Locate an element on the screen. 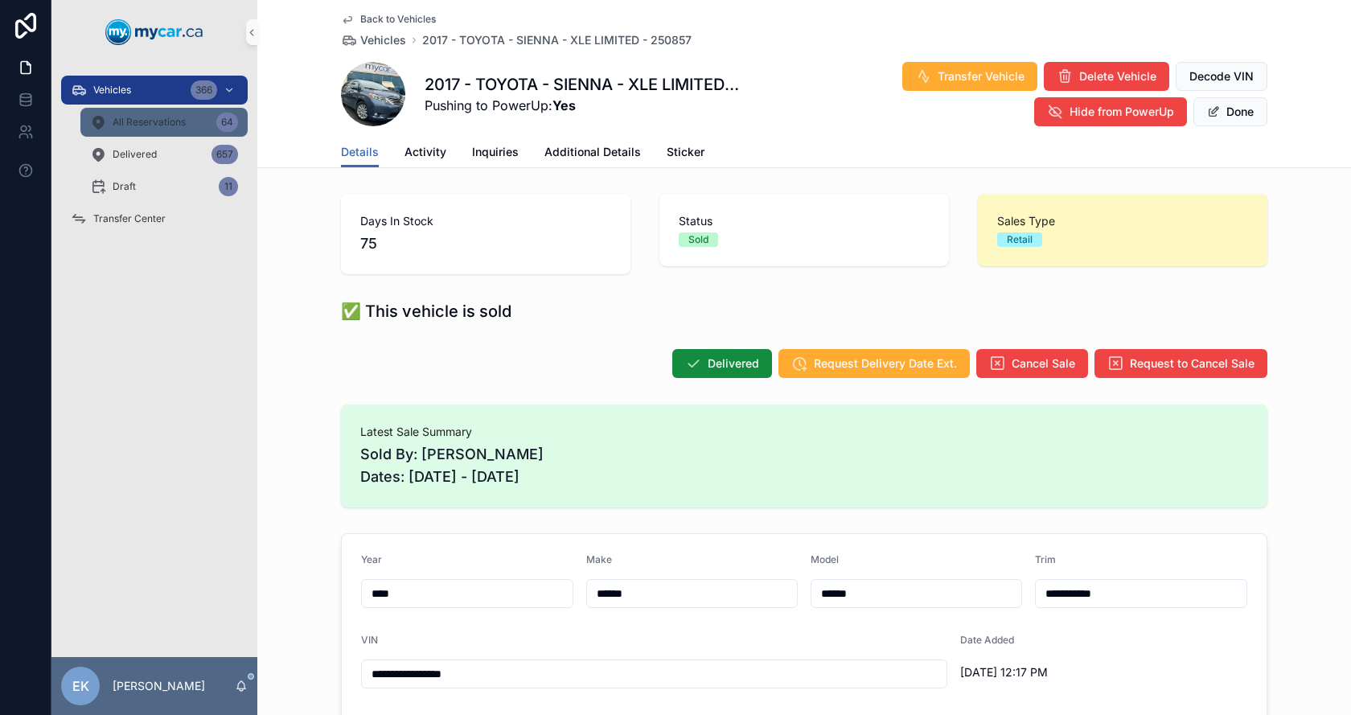  a: Additional Details is located at coordinates (593, 154).